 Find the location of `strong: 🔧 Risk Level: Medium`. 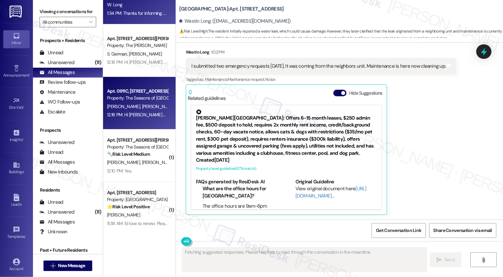

strong: 🔧 Risk Level: Medium is located at coordinates (128, 154).